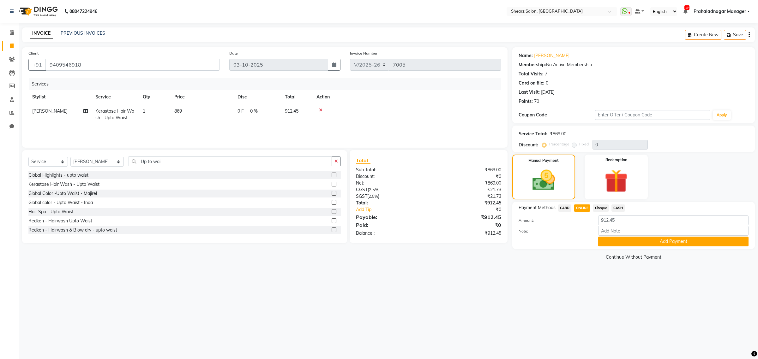  Describe the element at coordinates (537, 208) in the screenshot. I see `span: Payment Methods` at that location.